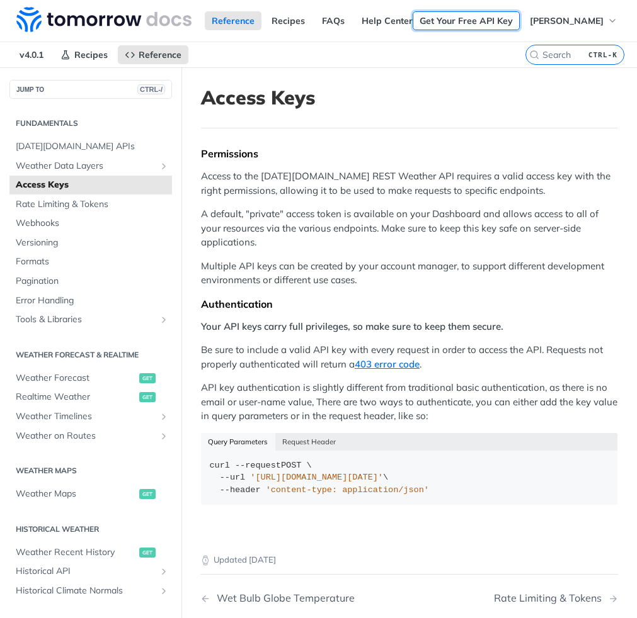 Image resolution: width=637 pixels, height=618 pixels. What do you see at coordinates (91, 55) in the screenshot?
I see `span: Recipes` at bounding box center [91, 55].